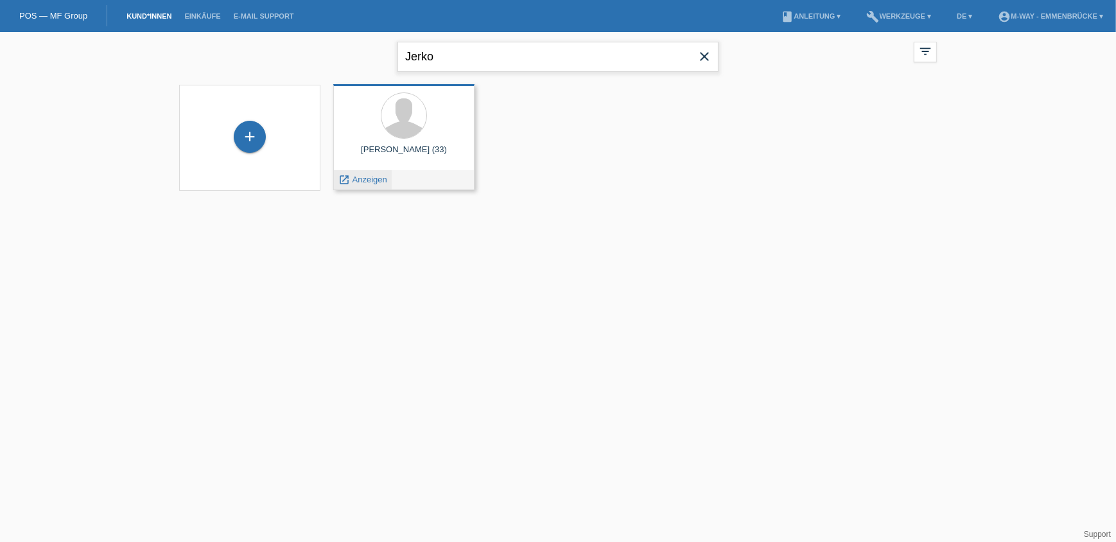  Describe the element at coordinates (250, 137) in the screenshot. I see `div: Kund*in hinzufügen` at that location.